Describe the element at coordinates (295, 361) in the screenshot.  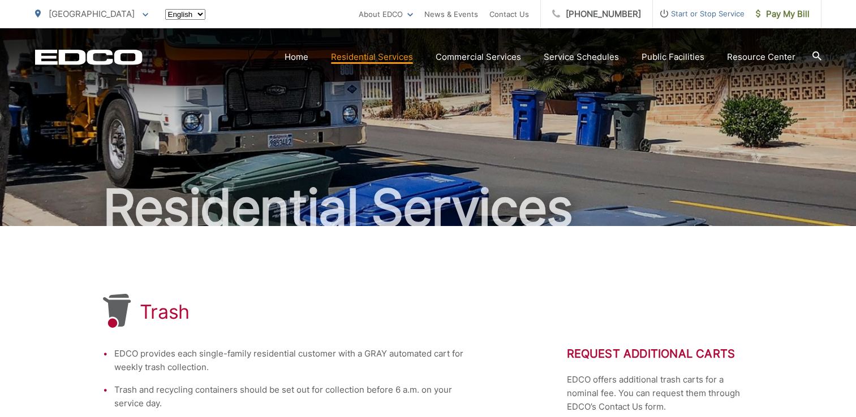
I see `li: EDCO provides each single-family residential customer with a GRAY automated cart for weekly trash...` at that location.